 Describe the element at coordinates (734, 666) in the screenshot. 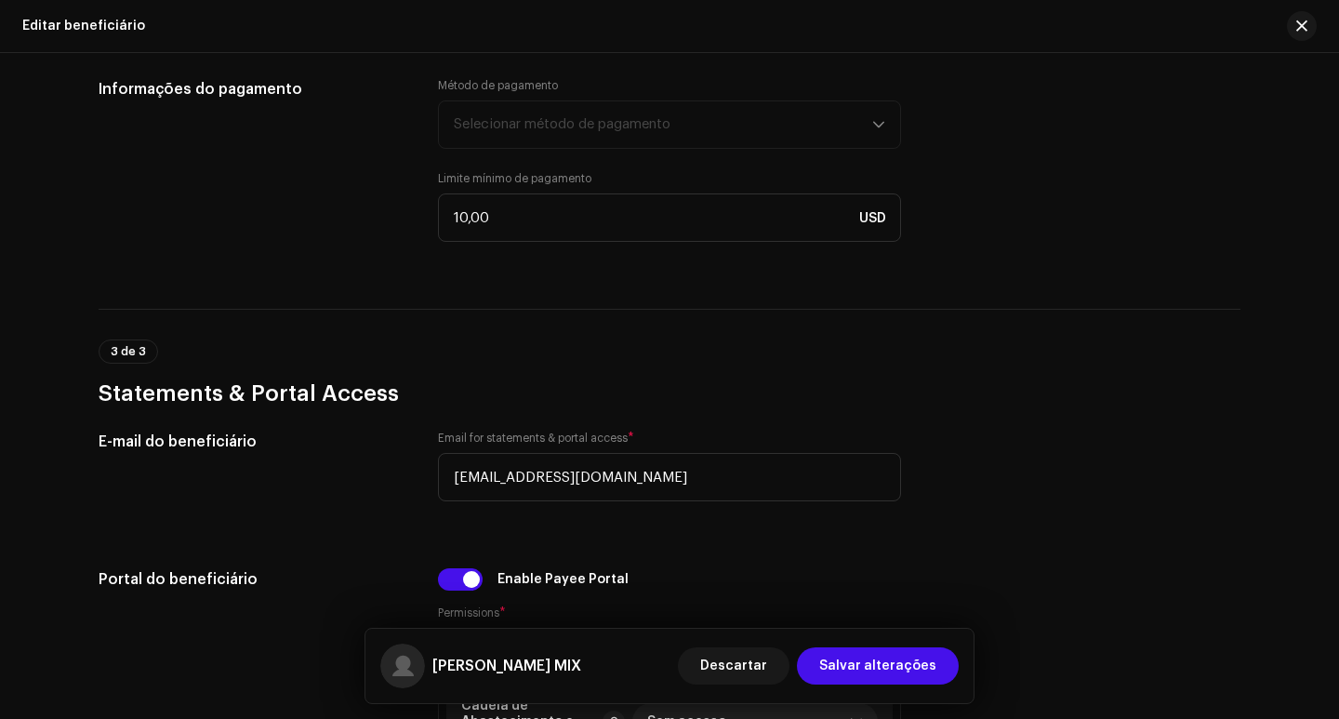

I see `button: Descartar` at that location.